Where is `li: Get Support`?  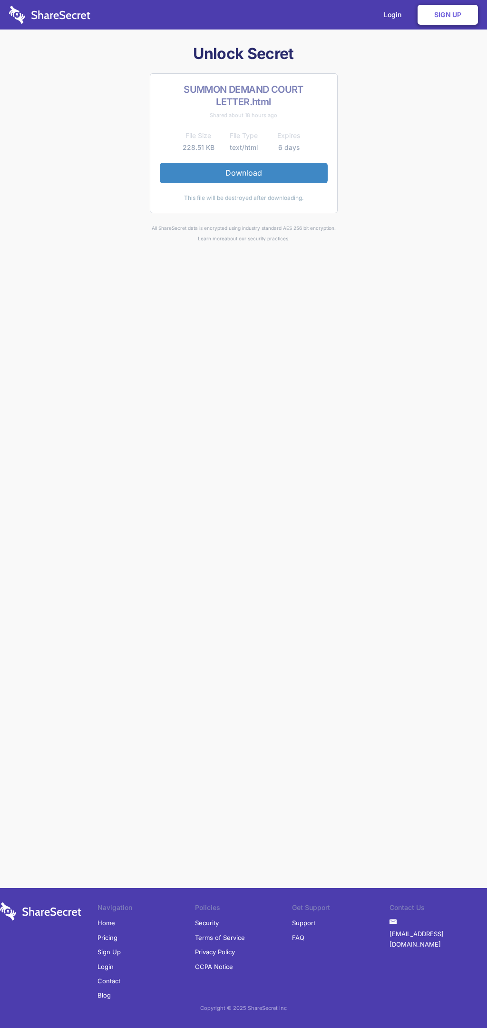 li: Get Support is located at coordinates (341, 909).